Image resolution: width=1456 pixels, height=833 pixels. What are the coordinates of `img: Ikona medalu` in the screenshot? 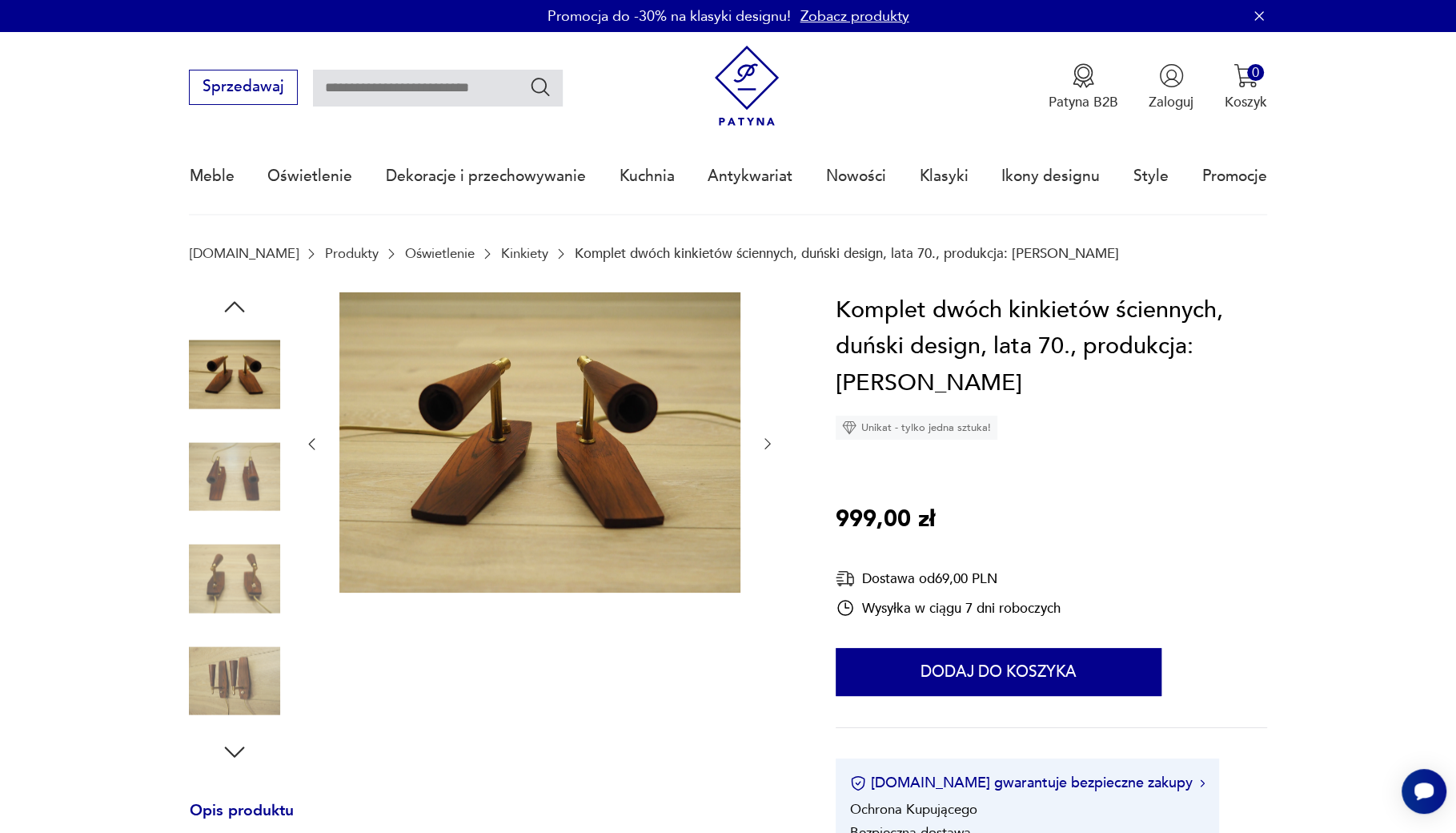 It's located at (1084, 75).